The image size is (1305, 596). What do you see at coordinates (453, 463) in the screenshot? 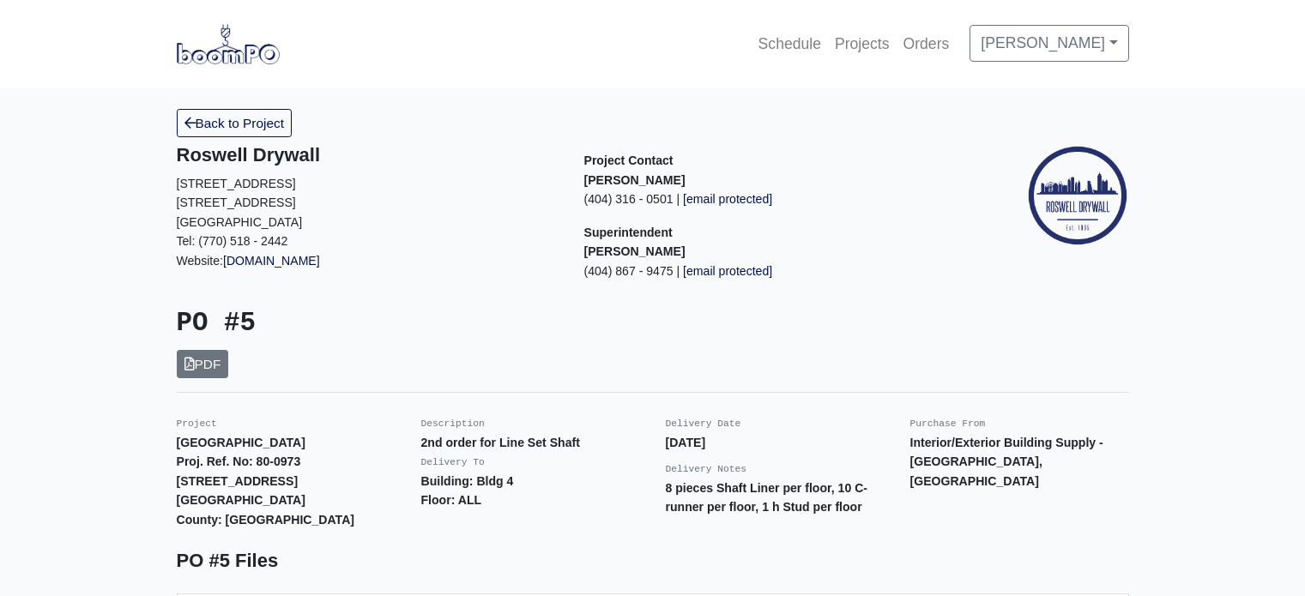
I see `small: Delivery To` at bounding box center [453, 463].